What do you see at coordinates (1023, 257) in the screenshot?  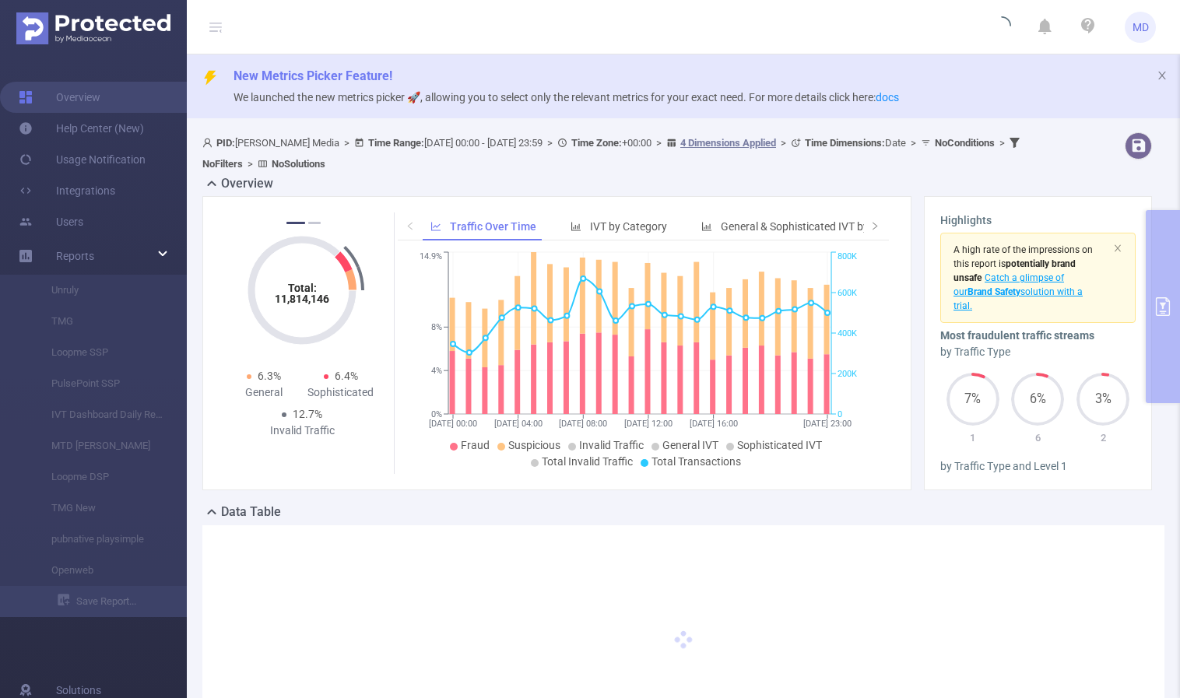 I see `span: A high rate of the impressions on this report` at bounding box center [1023, 257].